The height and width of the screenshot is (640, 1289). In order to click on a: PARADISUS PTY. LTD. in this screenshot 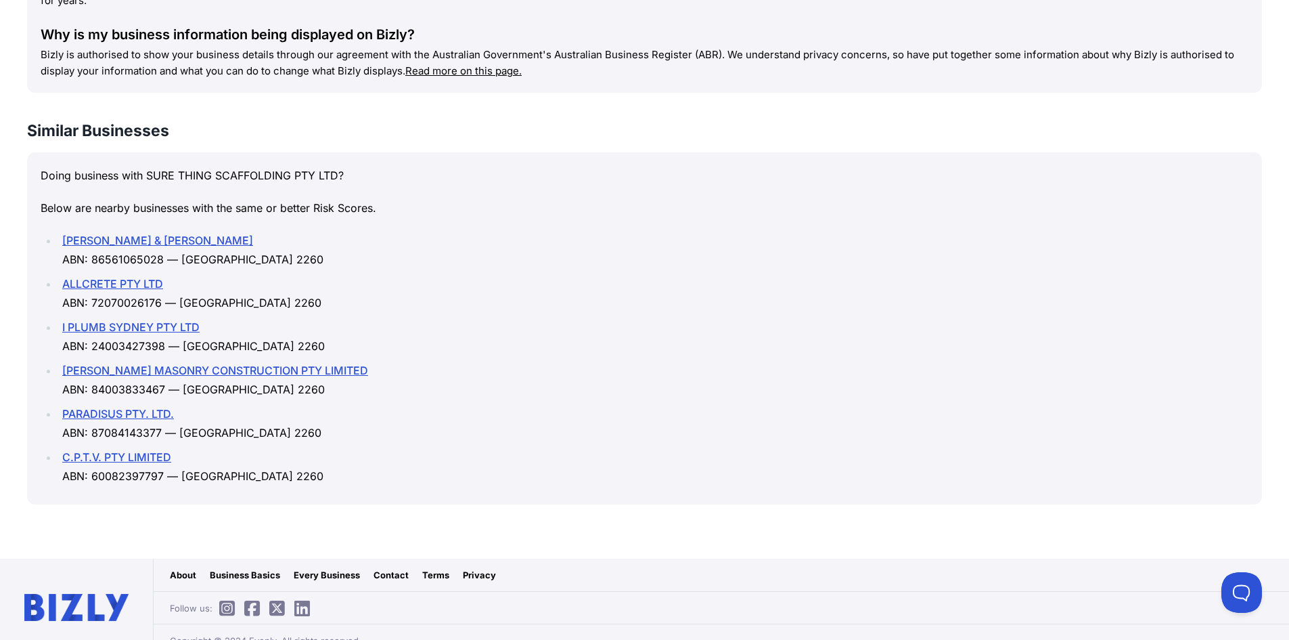, I will do `click(118, 414)`.